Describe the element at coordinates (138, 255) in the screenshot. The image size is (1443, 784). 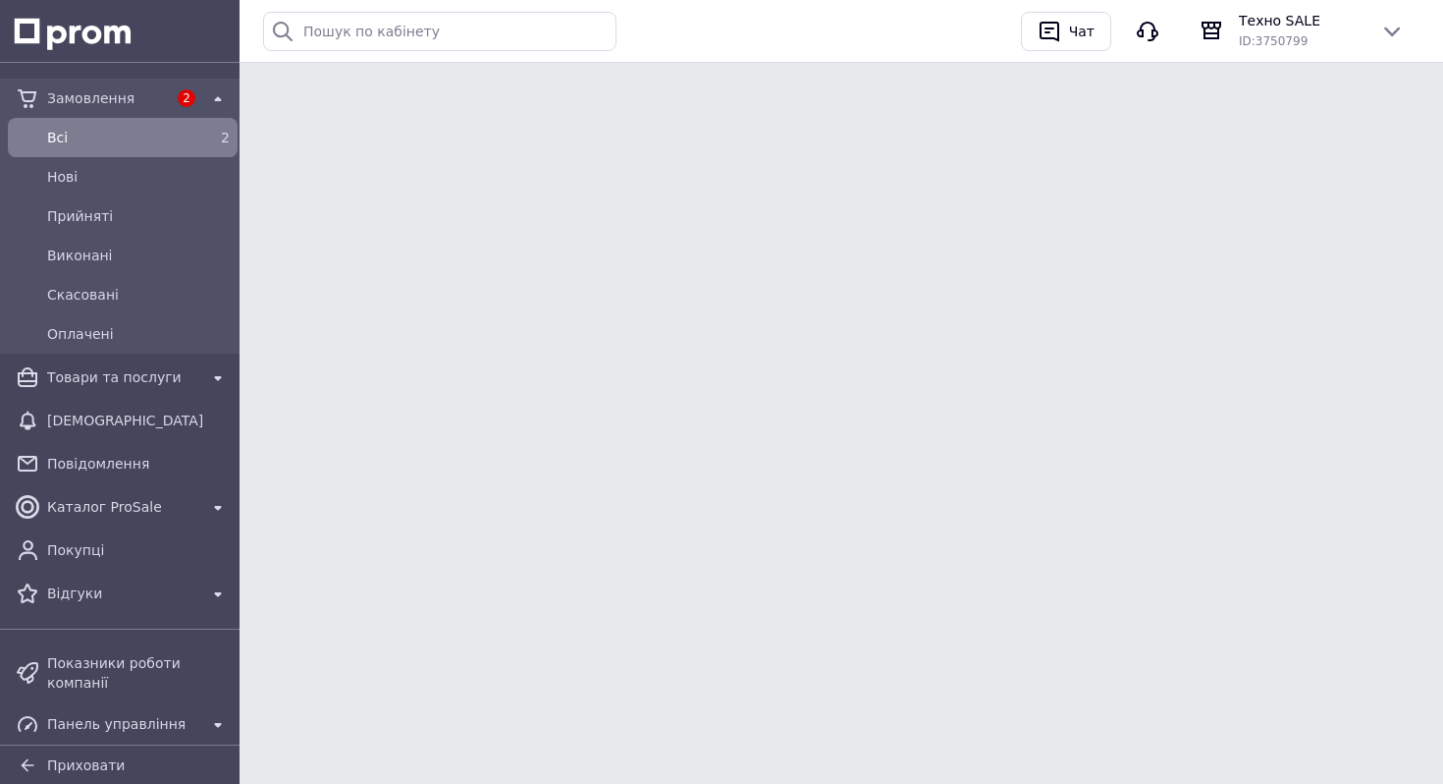
I see `span: Виконані` at that location.